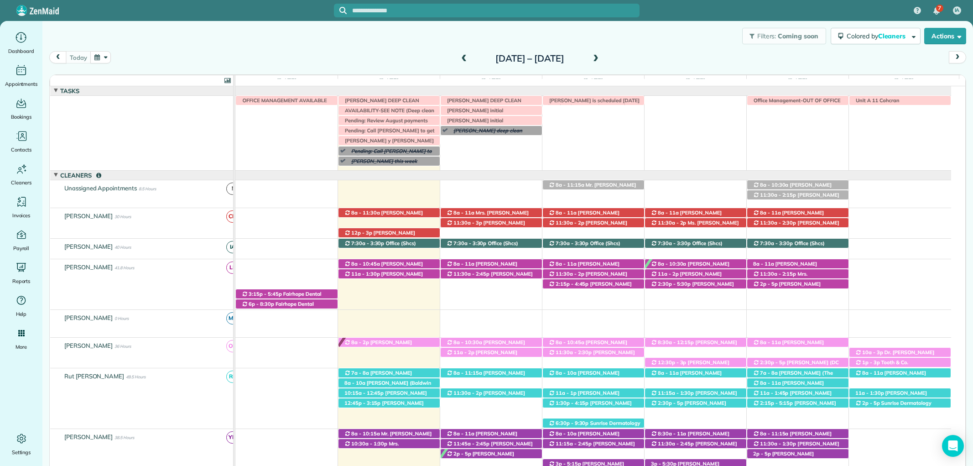  Describe the element at coordinates (462, 453) in the screenshot. I see `span: 2p - 5p` at that location.